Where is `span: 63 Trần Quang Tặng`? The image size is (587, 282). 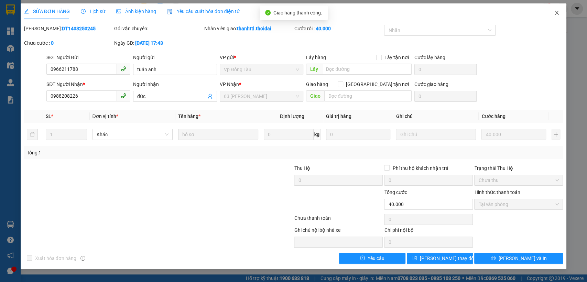
span: 63 Trần Quang Tặng is located at coordinates (262, 96).